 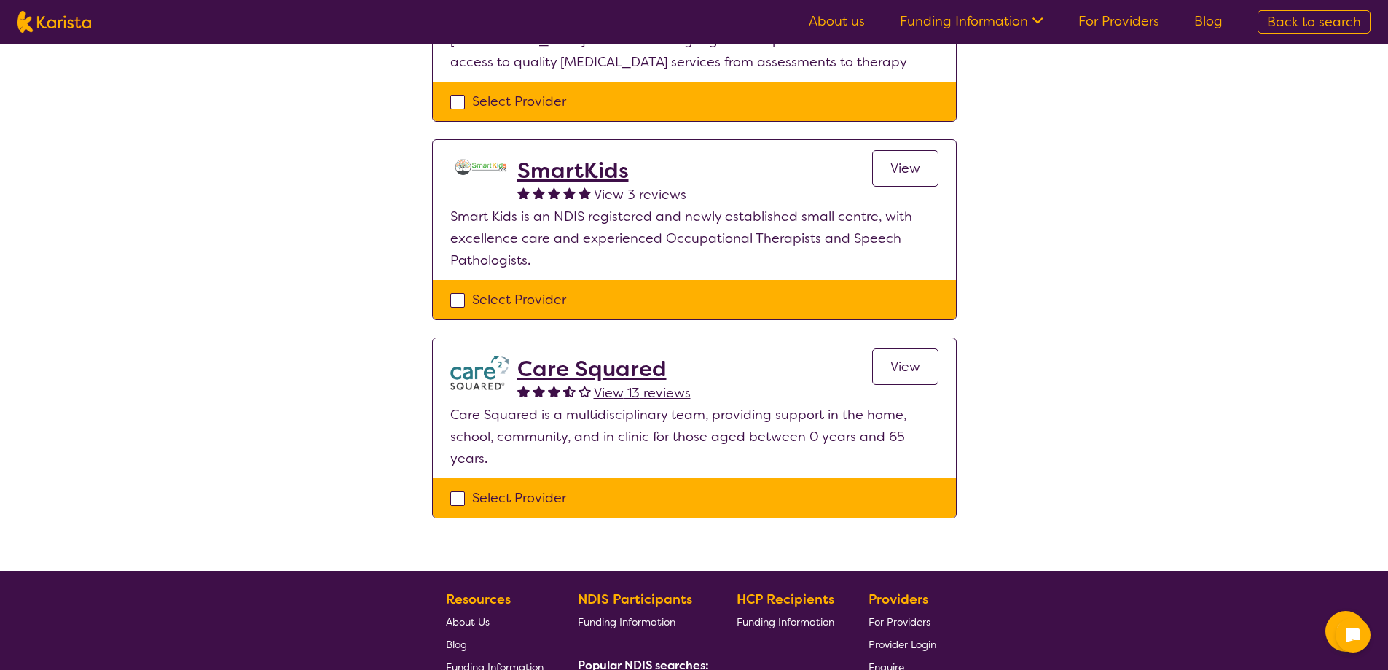 I want to click on a: Back to search, so click(x=1314, y=22).